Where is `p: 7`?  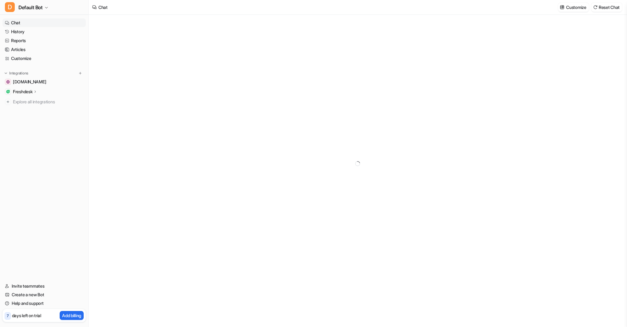
p: 7 is located at coordinates (8, 316).